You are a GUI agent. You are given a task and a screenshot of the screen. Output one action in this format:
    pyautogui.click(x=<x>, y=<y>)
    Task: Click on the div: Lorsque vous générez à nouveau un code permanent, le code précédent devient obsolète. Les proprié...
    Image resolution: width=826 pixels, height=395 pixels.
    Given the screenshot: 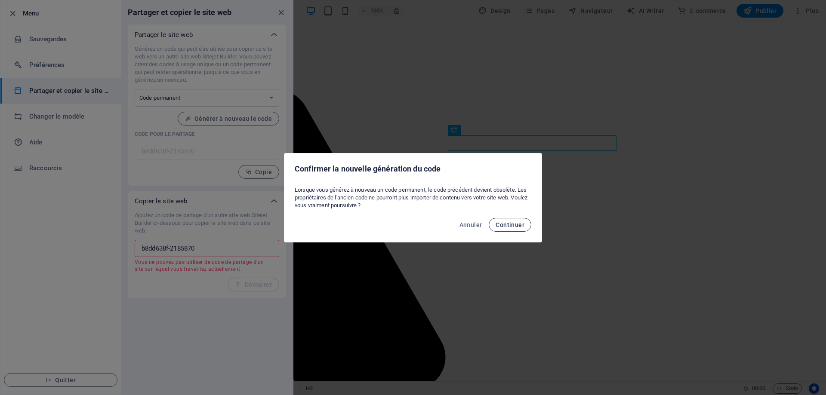 What is the action you would take?
    pyautogui.click(x=413, y=198)
    